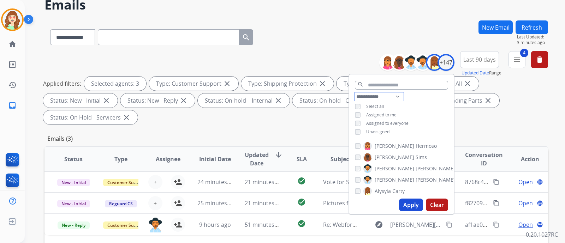 This screenshot has width=565, height=243. Describe the element at coordinates (73, 225) in the screenshot. I see `span: New - Reply` at that location.